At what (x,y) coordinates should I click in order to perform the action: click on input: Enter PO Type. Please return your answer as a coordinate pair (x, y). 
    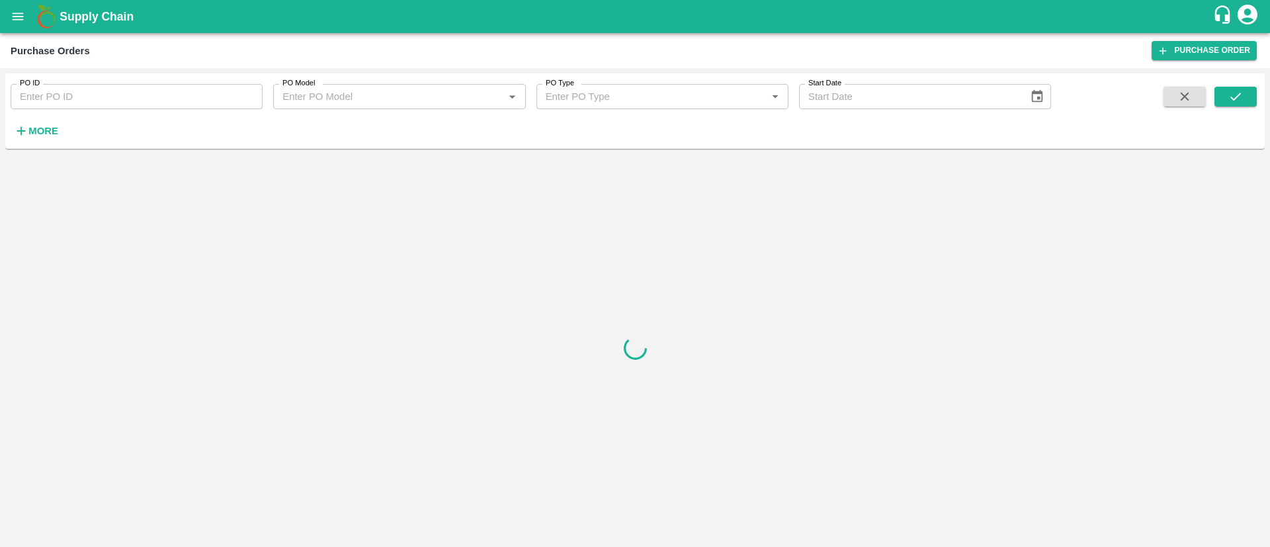
    Looking at the image, I should click on (652, 97).